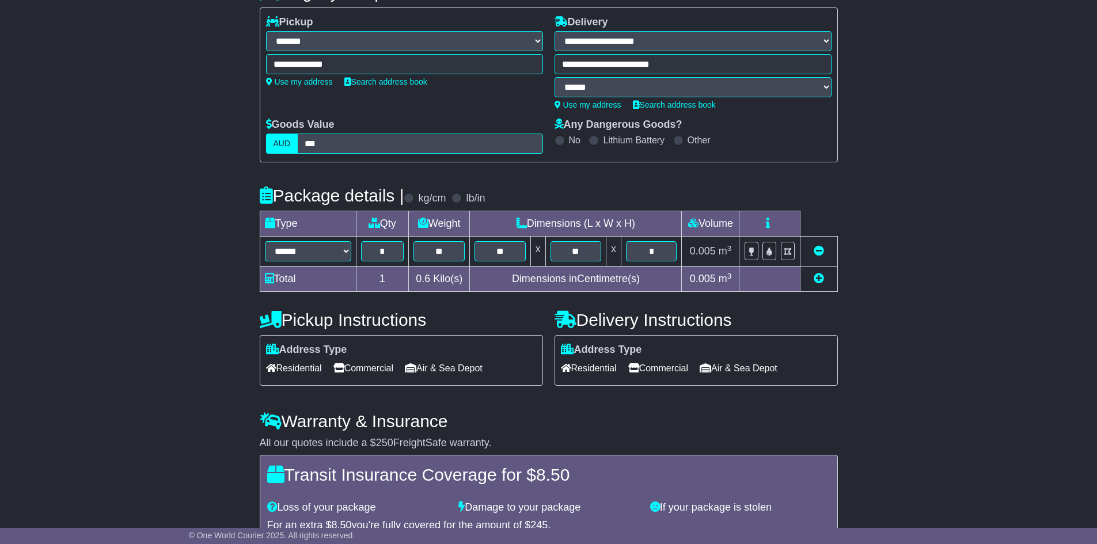 Image resolution: width=1097 pixels, height=544 pixels. I want to click on div: All our quotes include a $ FreightSafe warranty., so click(549, 443).